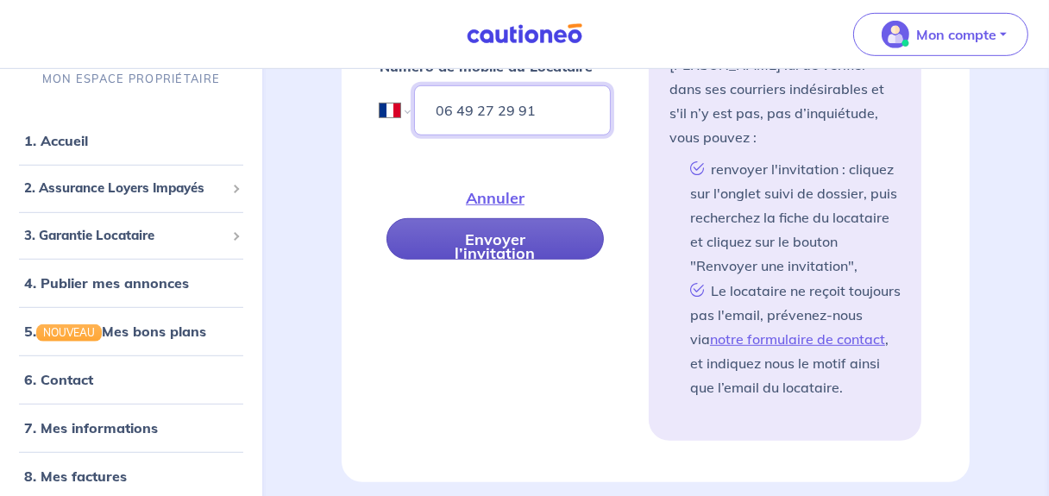 The height and width of the screenshot is (496, 1049). What do you see at coordinates (131, 188) in the screenshot?
I see `div: 2. Assurance Loyers Impayés` at bounding box center [131, 188].